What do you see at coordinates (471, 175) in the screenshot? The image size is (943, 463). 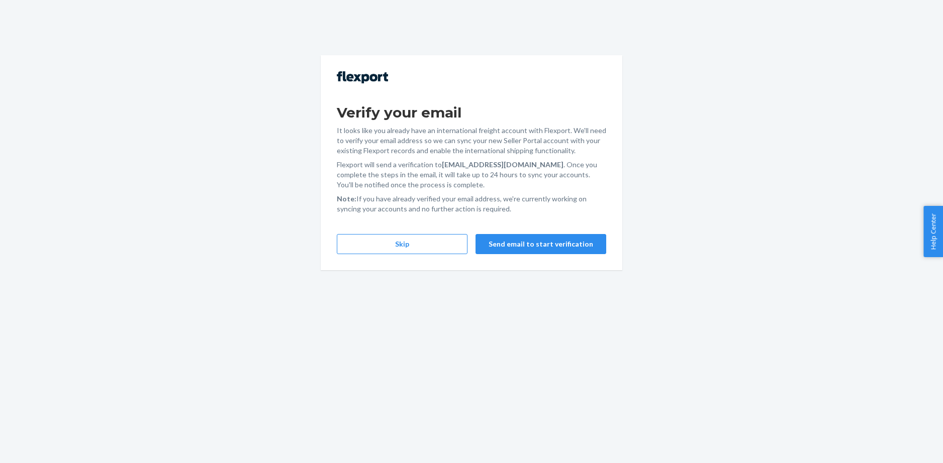 I see `p: Flexport will send a verification to . Once you complete the steps in the email, it will take up ...` at bounding box center [471, 175].